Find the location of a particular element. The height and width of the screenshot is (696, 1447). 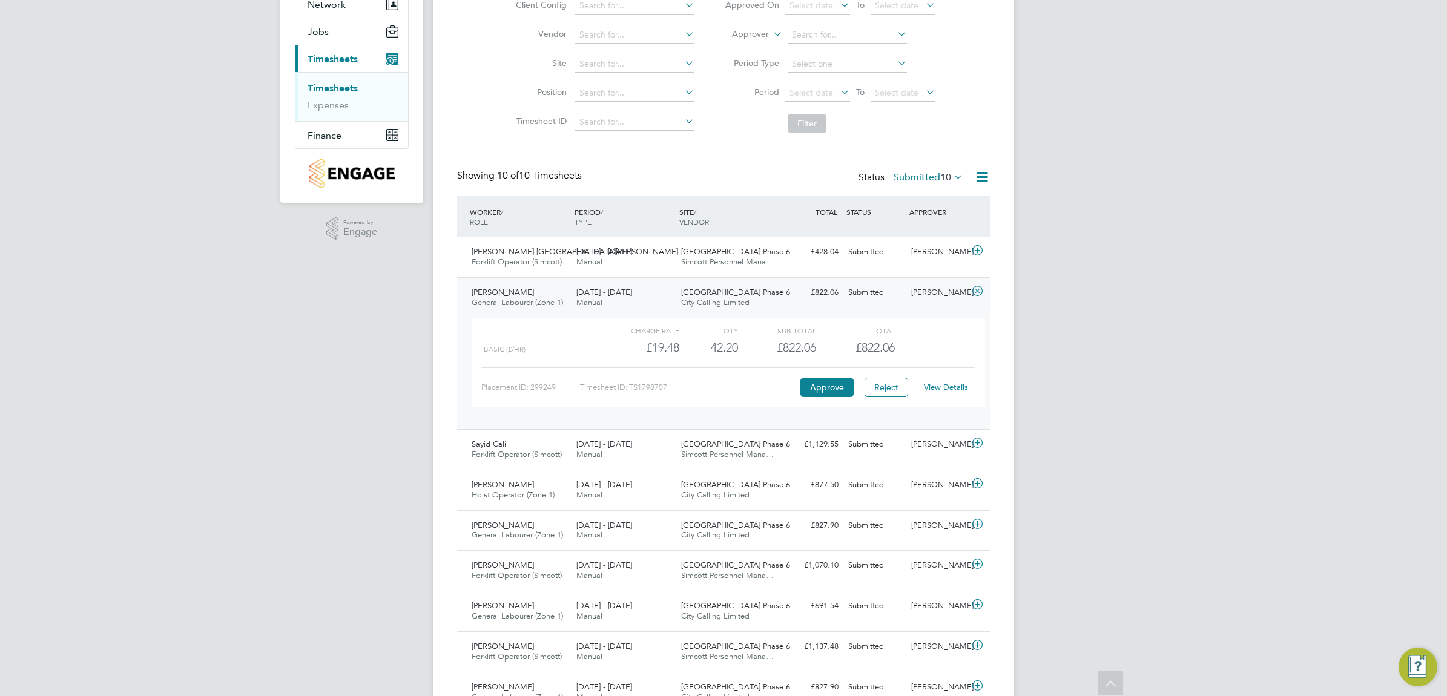

span: Jobs is located at coordinates (318, 31).